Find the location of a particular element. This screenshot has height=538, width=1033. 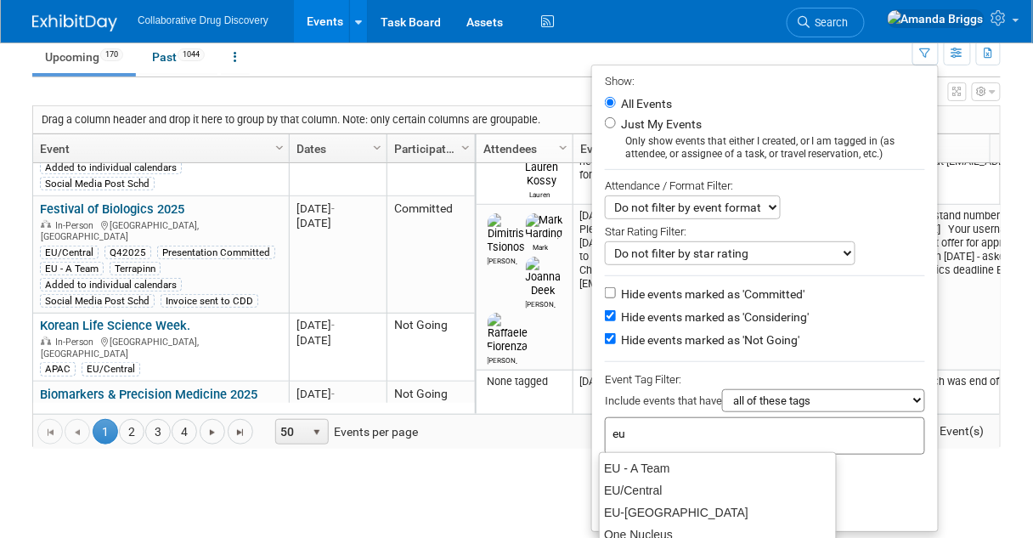

a: Korean Life Science Week. is located at coordinates (115, 325).